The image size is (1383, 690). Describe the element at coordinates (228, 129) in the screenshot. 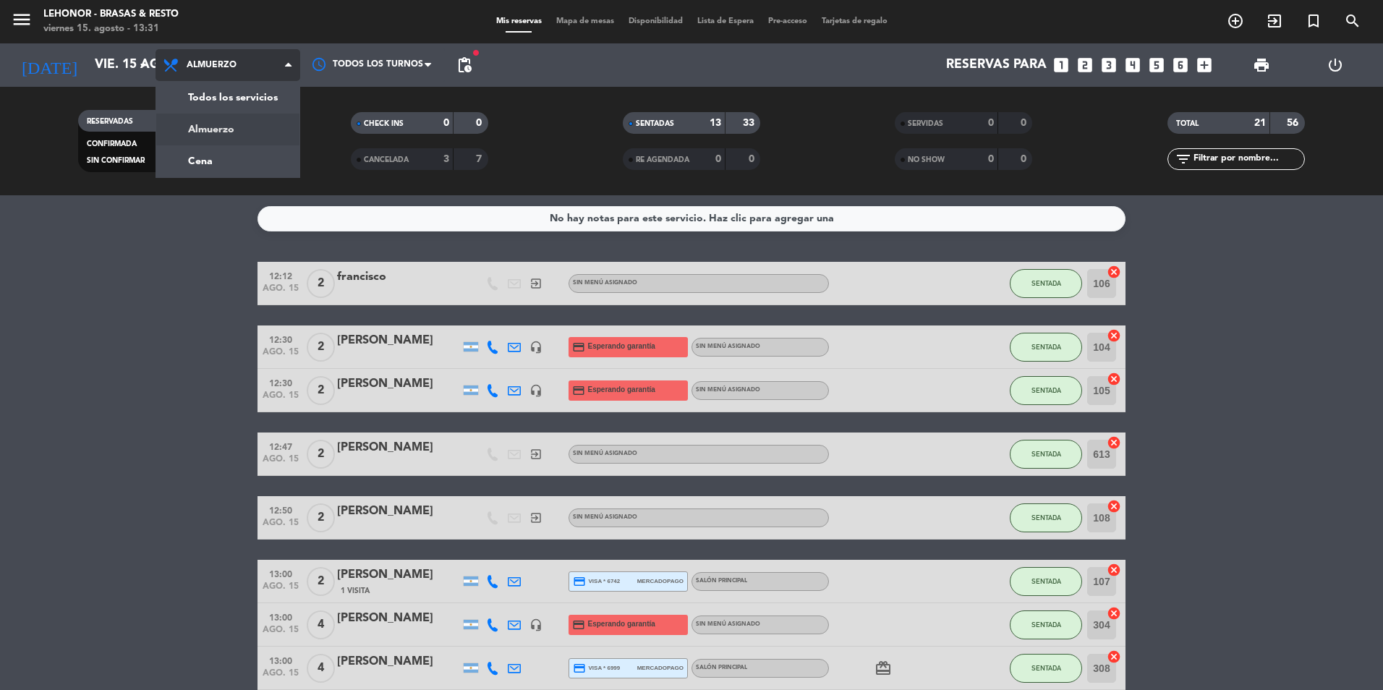

I see `a: Almuerzo` at that location.